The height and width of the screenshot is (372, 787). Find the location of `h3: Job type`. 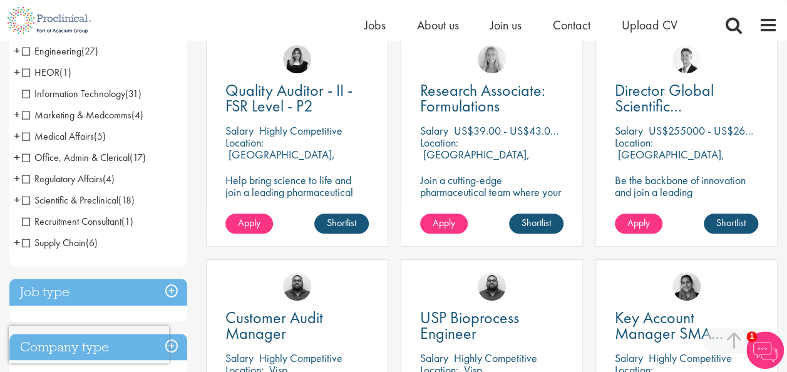

h3: Job type is located at coordinates (98, 292).